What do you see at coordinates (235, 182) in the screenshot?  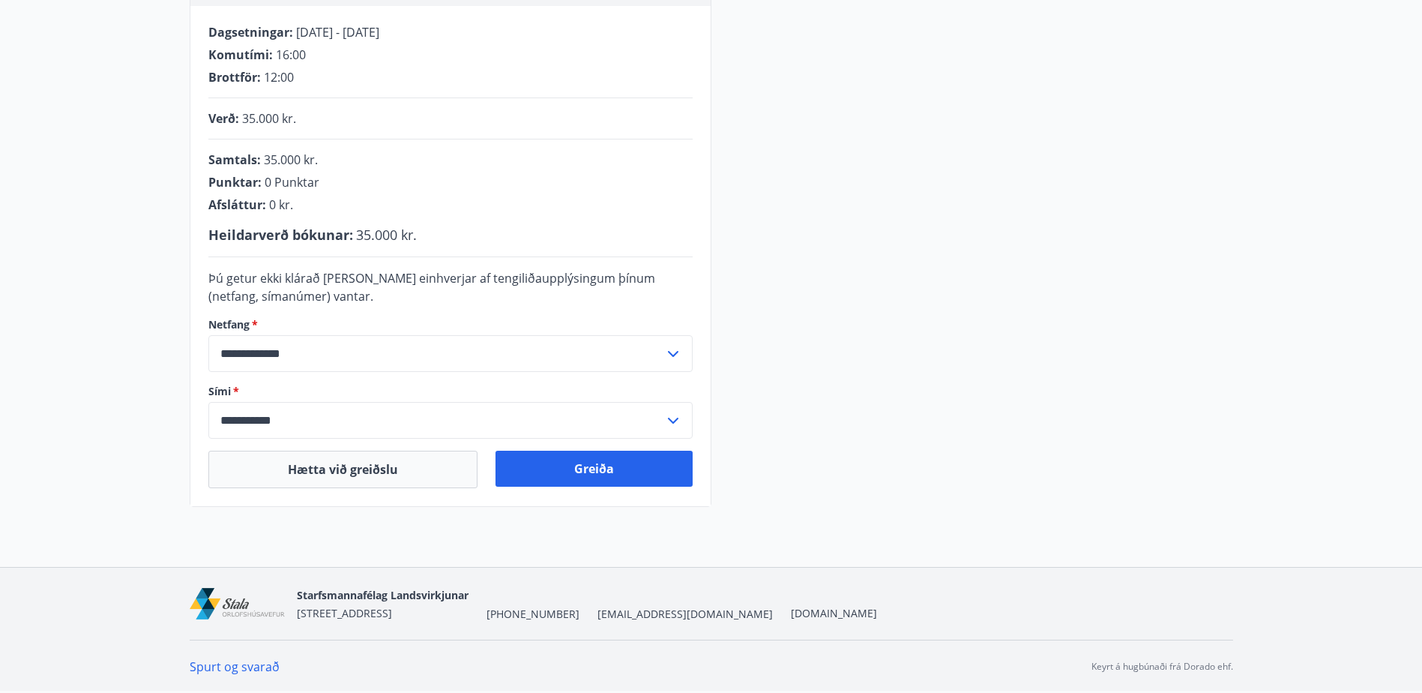 I see `span: Punktar :` at bounding box center [235, 182].